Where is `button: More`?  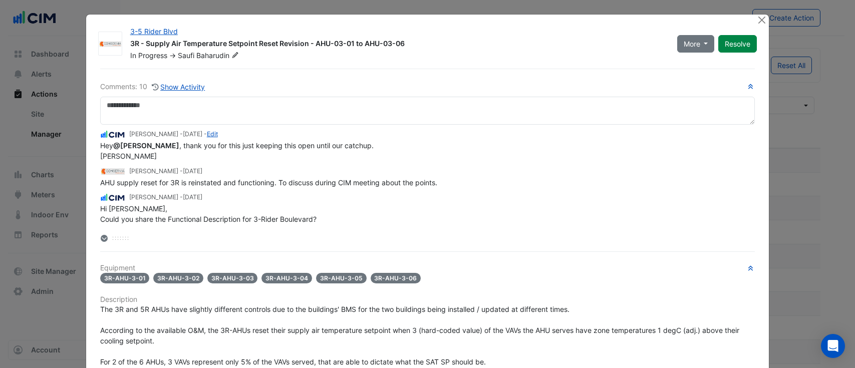
button: More is located at coordinates (695, 44).